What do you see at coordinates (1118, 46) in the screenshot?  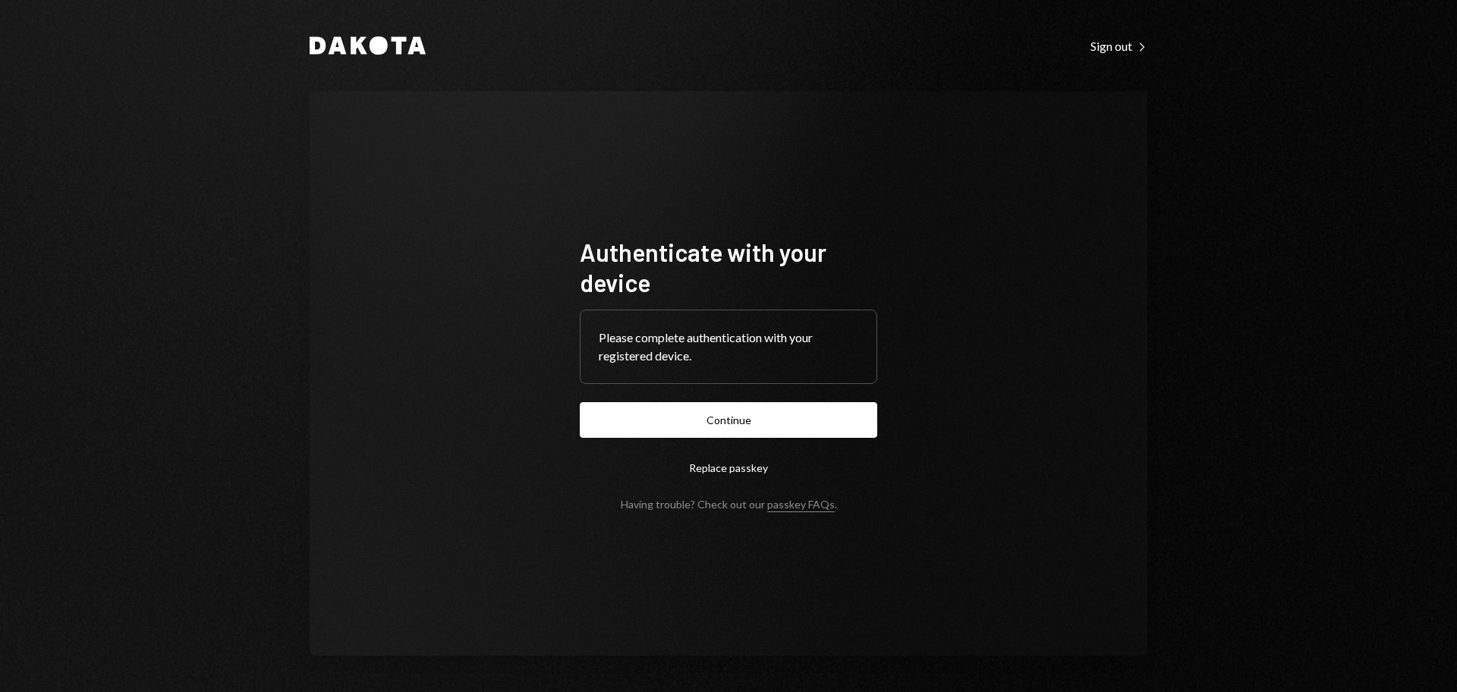 I see `div: Sign out` at bounding box center [1118, 46].